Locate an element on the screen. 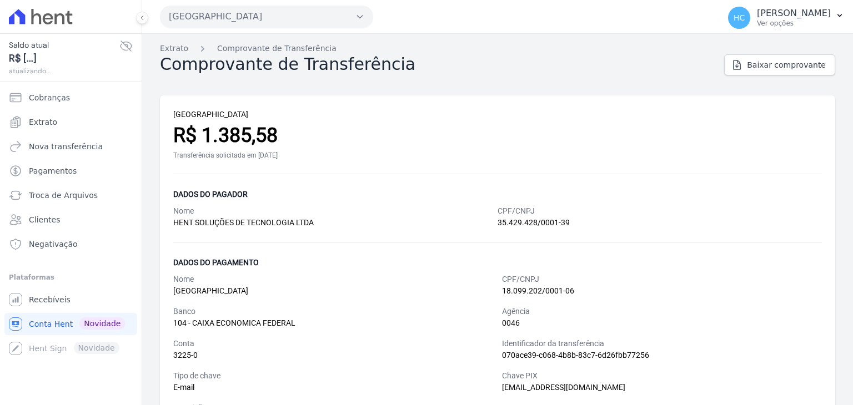 The image size is (853, 405). span: Negativação is located at coordinates (53, 244).